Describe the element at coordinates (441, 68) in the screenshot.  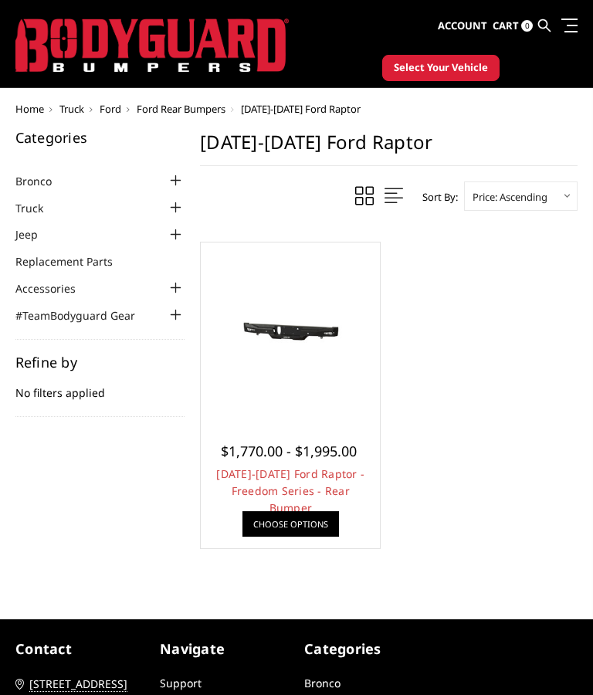
I see `button: Select Your Vehicle` at that location.